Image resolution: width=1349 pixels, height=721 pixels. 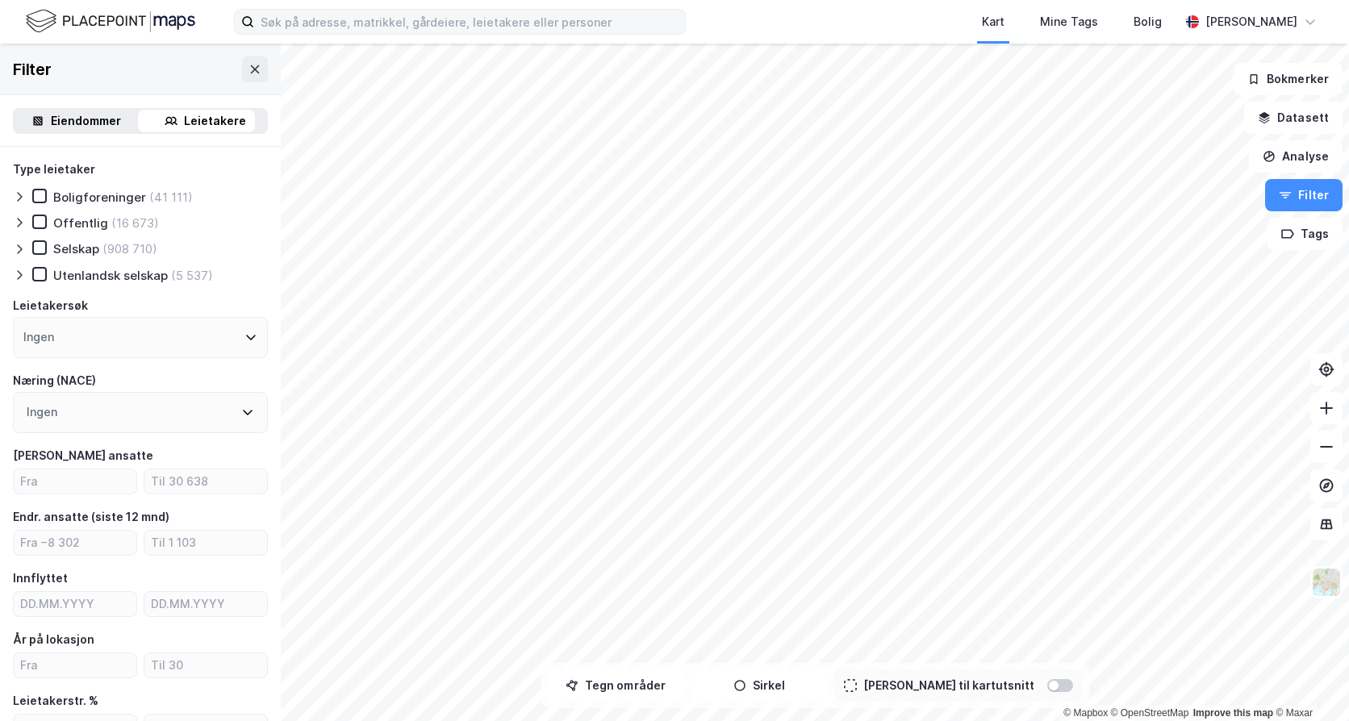 I want to click on div: Boligforeninger, so click(x=99, y=197).